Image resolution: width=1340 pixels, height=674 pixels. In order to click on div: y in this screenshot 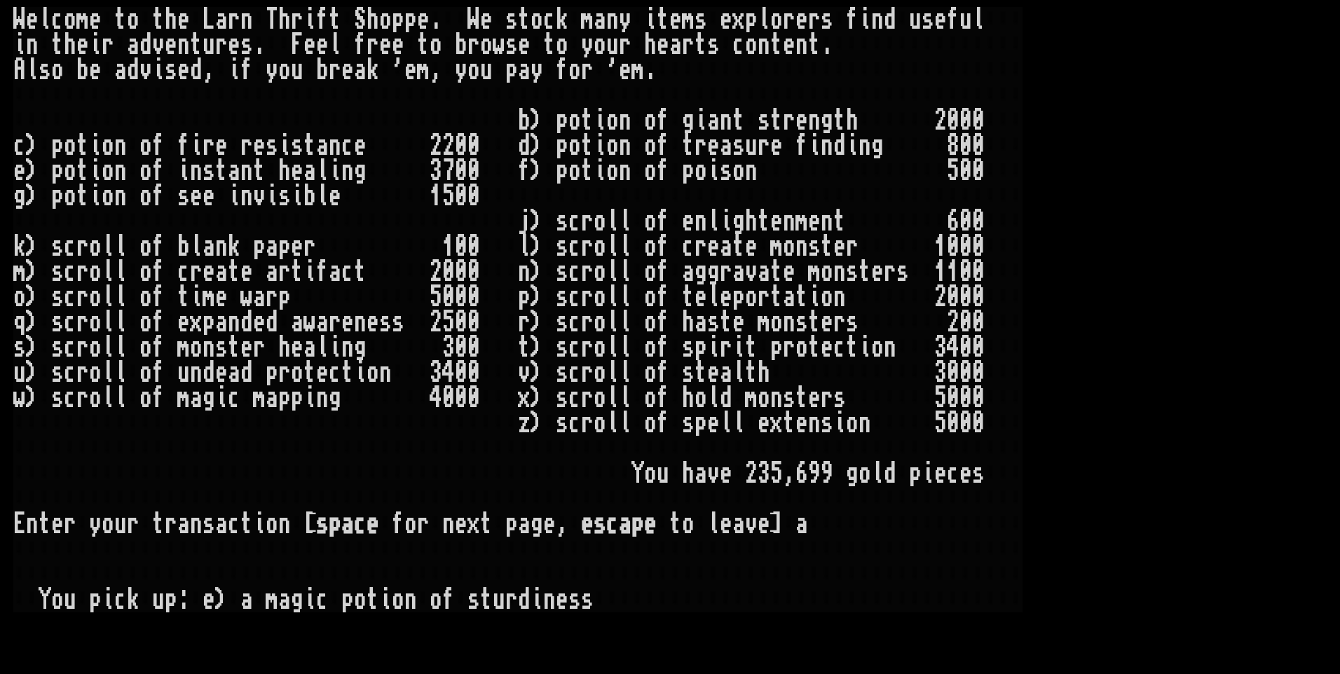, I will do `click(625, 20)`.